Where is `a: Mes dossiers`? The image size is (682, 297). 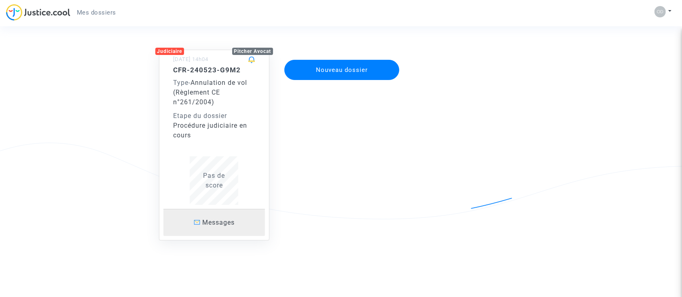
a: Mes dossiers is located at coordinates (96, 13).